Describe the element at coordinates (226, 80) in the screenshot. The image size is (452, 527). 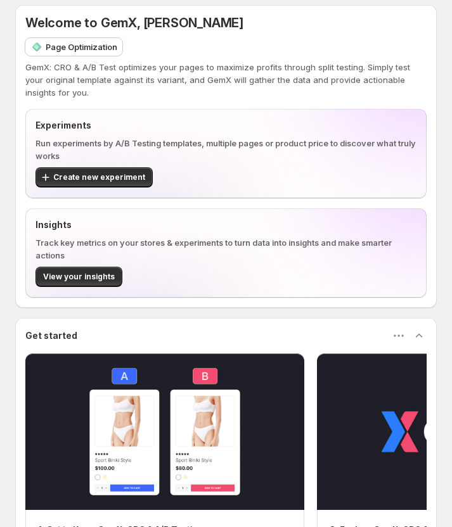
I see `p: GemX: CRO & A/B Test optimizes your pages to maximize profits through split testing. Simply test ...` at that location.